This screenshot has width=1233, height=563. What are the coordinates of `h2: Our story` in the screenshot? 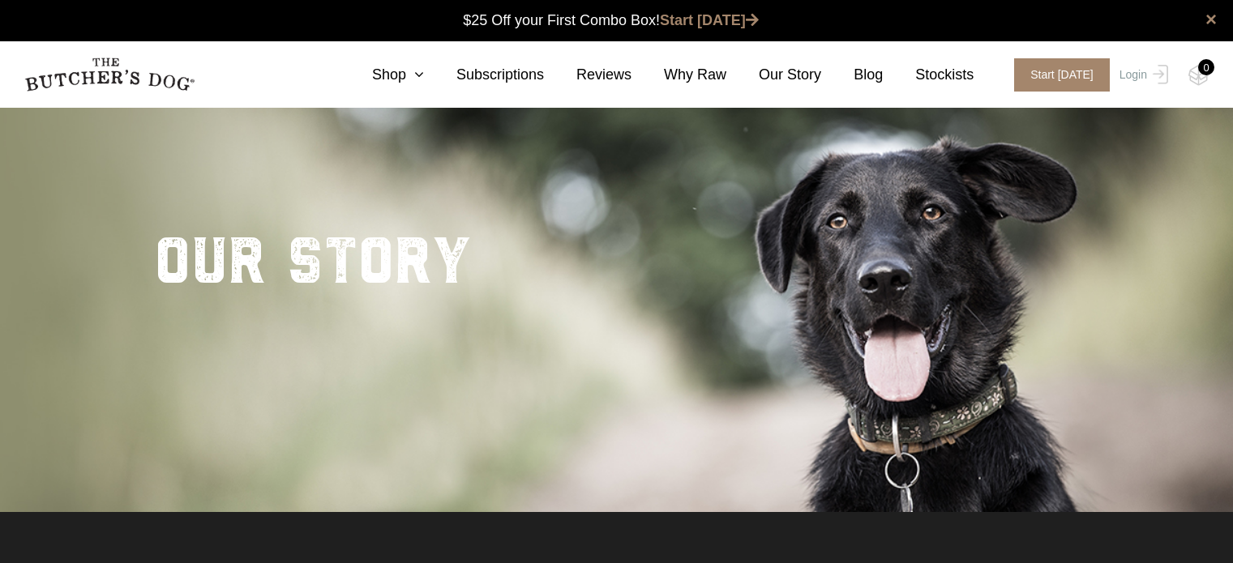 It's located at (314, 257).